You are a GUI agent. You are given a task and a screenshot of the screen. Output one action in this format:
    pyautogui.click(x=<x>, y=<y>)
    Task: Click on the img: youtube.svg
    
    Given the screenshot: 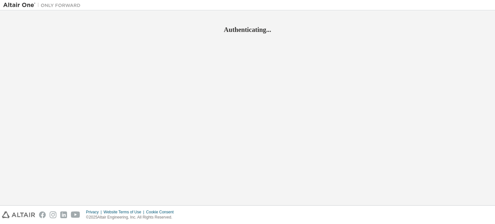 What is the action you would take?
    pyautogui.click(x=75, y=214)
    